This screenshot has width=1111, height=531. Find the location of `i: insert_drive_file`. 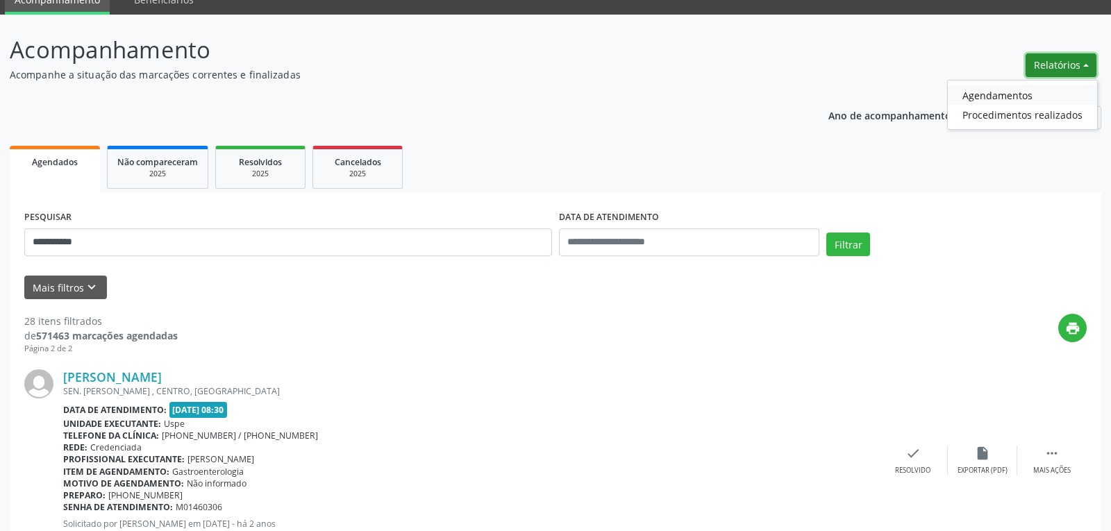

i: insert_drive_file is located at coordinates (982, 453).